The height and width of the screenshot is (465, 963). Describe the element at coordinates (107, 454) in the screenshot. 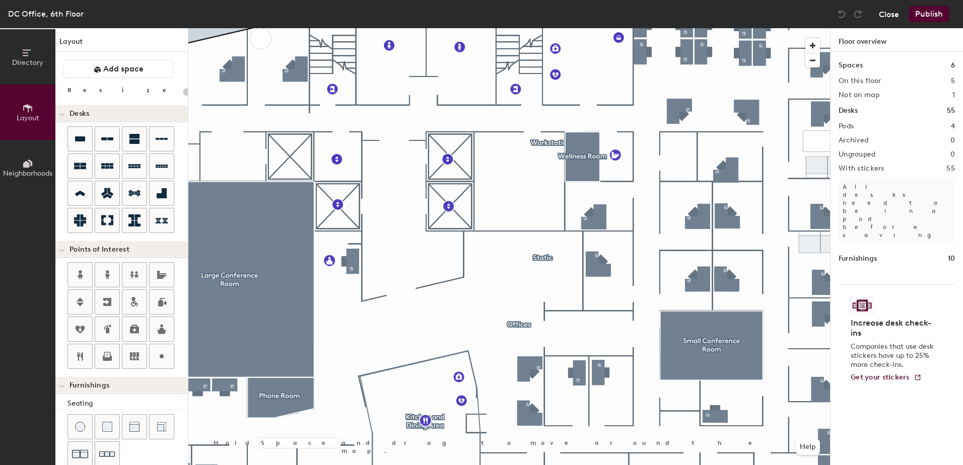

I see `img: Couch (x3)` at that location.